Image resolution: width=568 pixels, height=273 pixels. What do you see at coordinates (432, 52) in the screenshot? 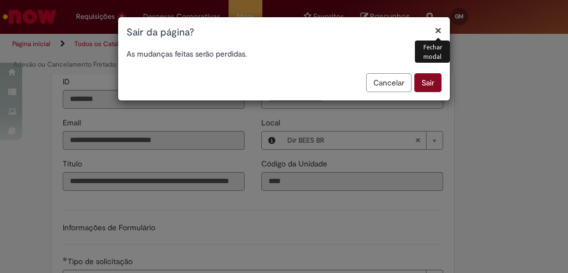
I see `div: Fechar modal` at bounding box center [432, 52].